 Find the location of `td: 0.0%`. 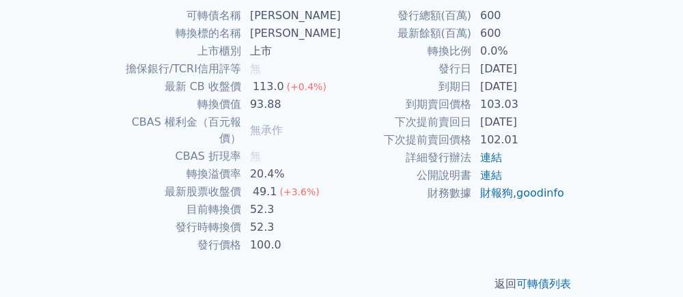

td: 0.0% is located at coordinates (518, 51).